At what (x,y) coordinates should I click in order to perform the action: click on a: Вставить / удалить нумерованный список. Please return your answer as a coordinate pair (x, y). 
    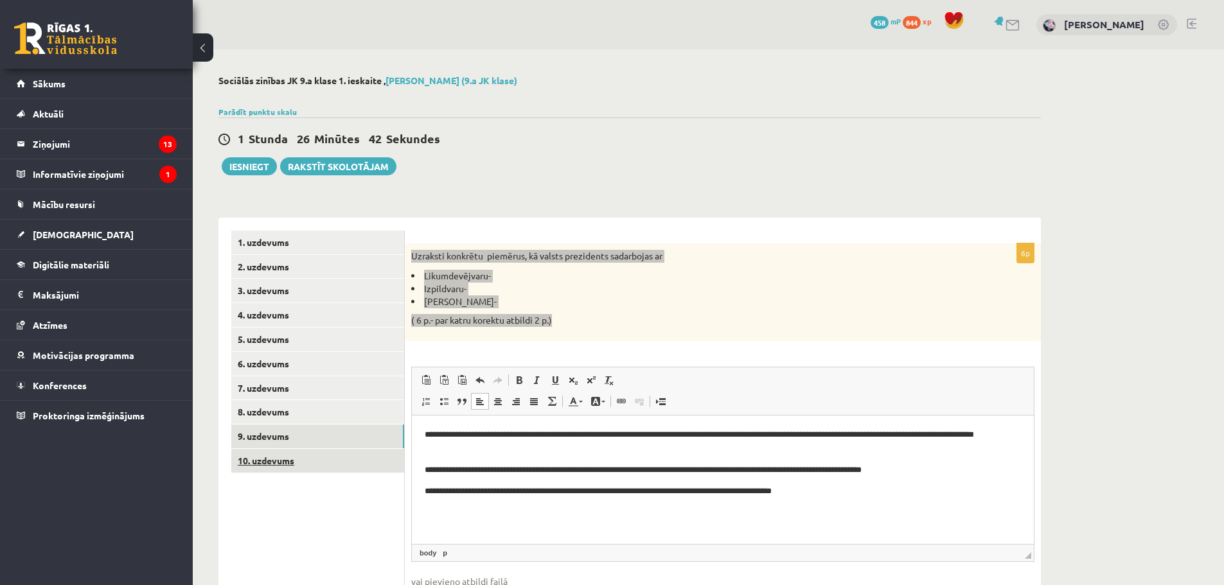
    Looking at the image, I should click on (426, 402).